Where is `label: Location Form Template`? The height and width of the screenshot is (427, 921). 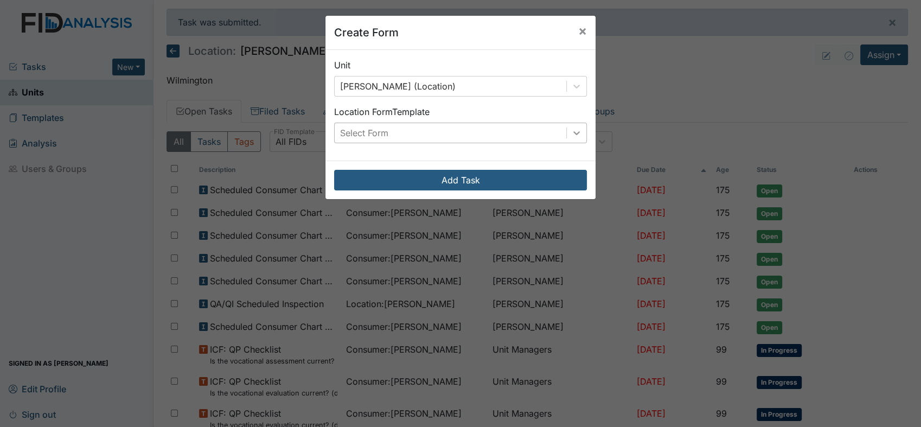
label: Location Form Template is located at coordinates (382, 112).